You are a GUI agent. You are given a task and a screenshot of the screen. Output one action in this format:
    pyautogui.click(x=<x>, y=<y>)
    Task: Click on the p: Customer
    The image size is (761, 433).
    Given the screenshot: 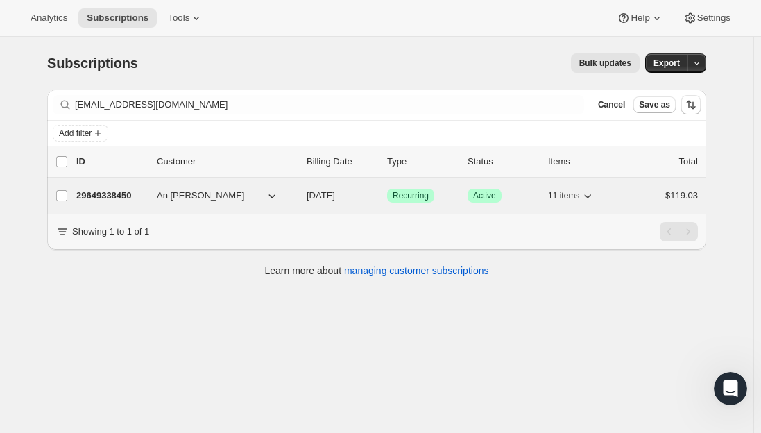 What is the action you would take?
    pyautogui.click(x=226, y=162)
    